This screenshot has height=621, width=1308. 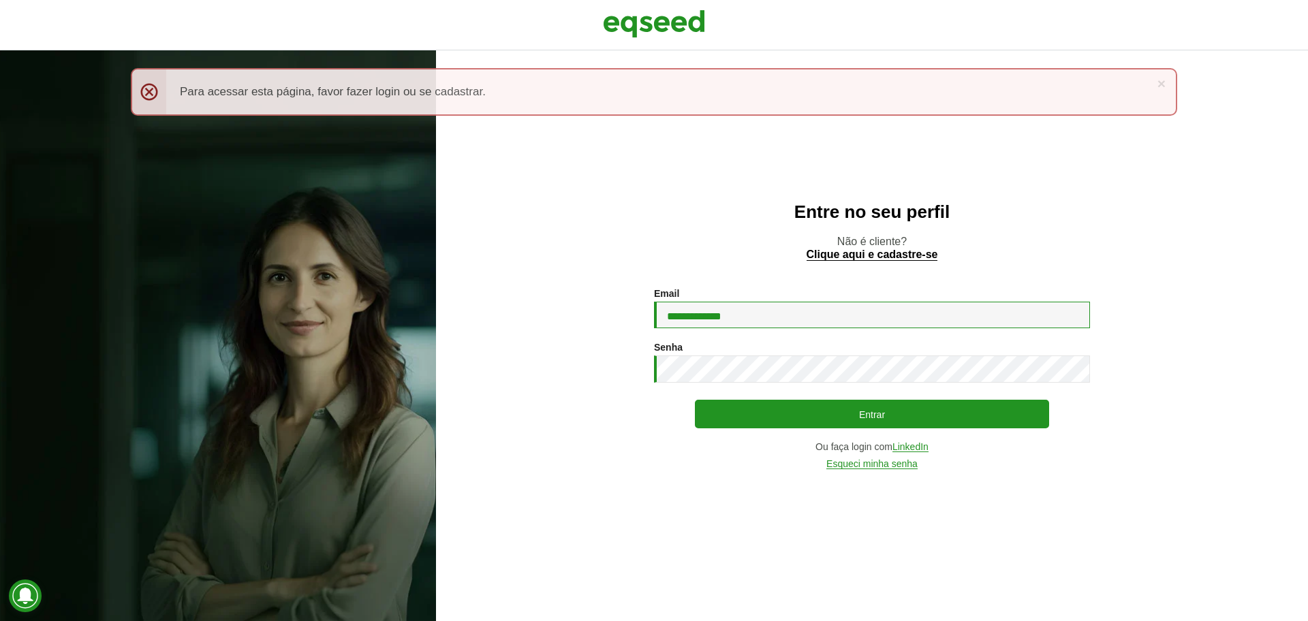 What do you see at coordinates (872, 447) in the screenshot?
I see `div: Ou faça login com` at bounding box center [872, 447].